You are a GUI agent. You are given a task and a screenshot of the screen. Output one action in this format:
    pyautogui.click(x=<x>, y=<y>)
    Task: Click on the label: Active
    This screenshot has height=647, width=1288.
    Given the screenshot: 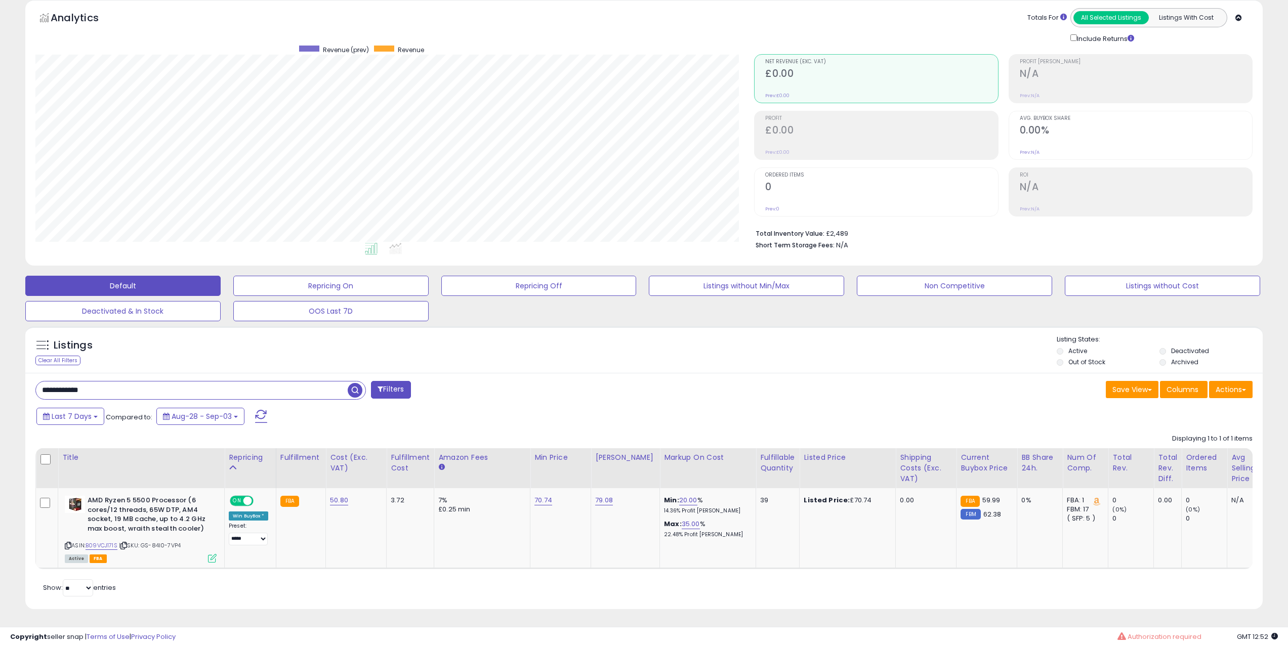 What is the action you would take?
    pyautogui.click(x=1077, y=351)
    